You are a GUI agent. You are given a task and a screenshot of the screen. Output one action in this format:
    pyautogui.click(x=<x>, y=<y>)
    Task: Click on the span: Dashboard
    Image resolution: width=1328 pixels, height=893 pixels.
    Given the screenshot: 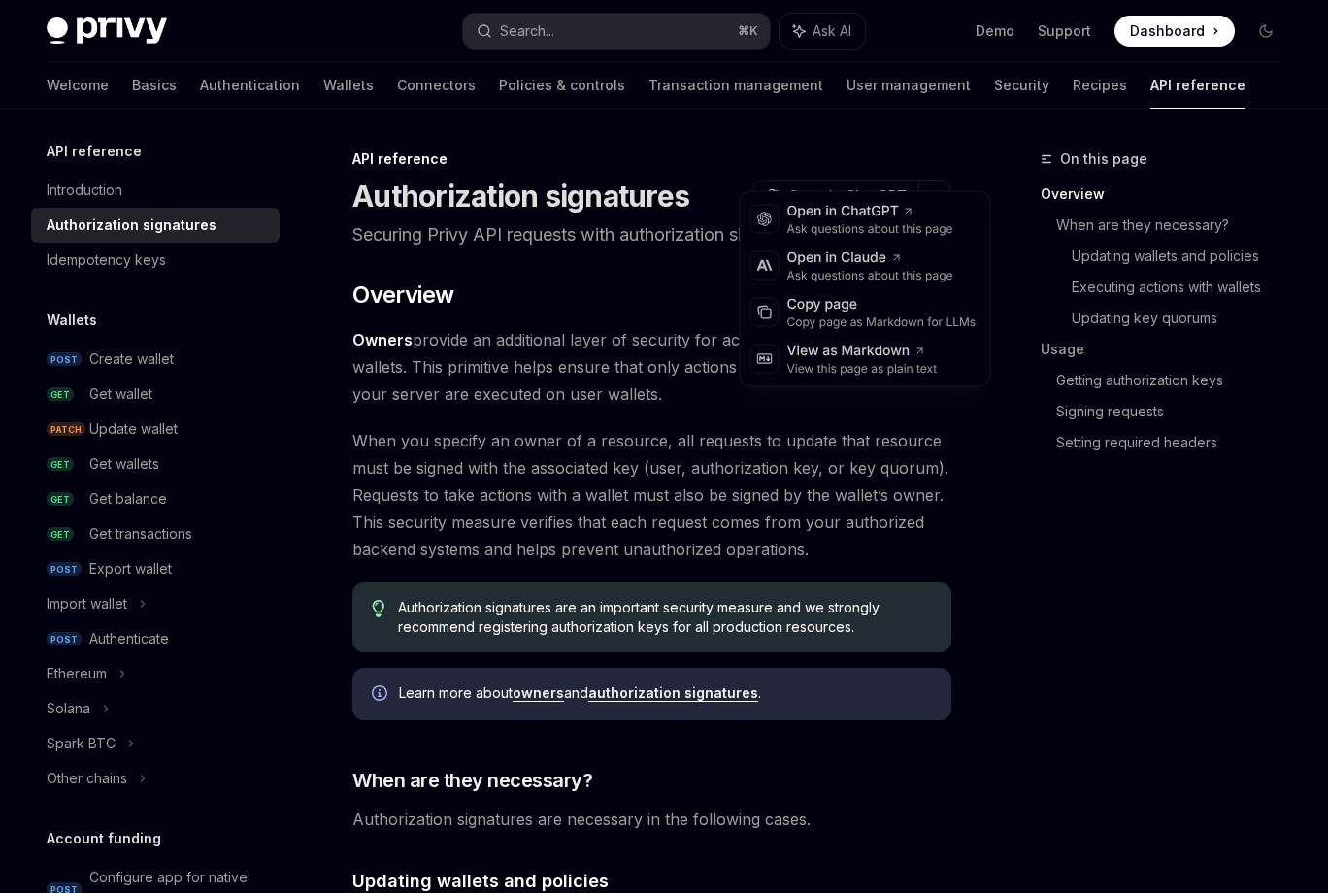 What is the action you would take?
    pyautogui.click(x=1167, y=31)
    